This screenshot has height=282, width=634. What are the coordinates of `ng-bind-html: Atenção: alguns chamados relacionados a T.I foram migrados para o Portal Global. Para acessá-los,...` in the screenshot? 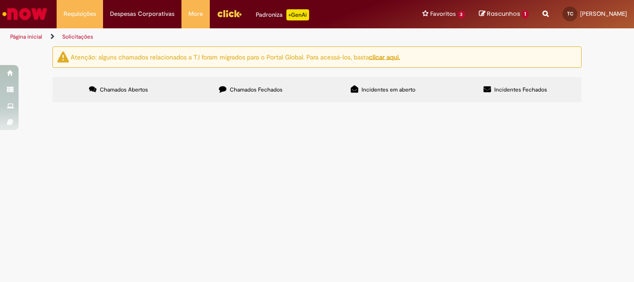 It's located at (235, 57).